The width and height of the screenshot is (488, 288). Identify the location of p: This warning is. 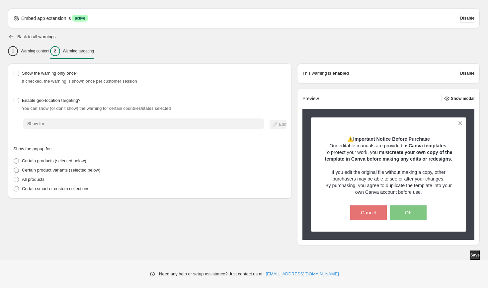
(316, 73).